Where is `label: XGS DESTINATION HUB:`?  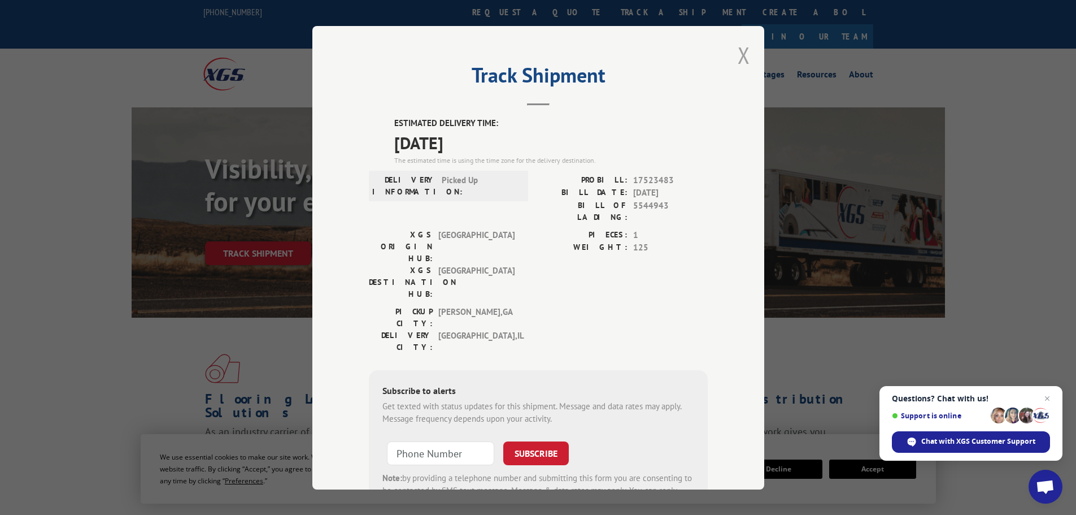 label: XGS DESTINATION HUB: is located at coordinates (401, 281).